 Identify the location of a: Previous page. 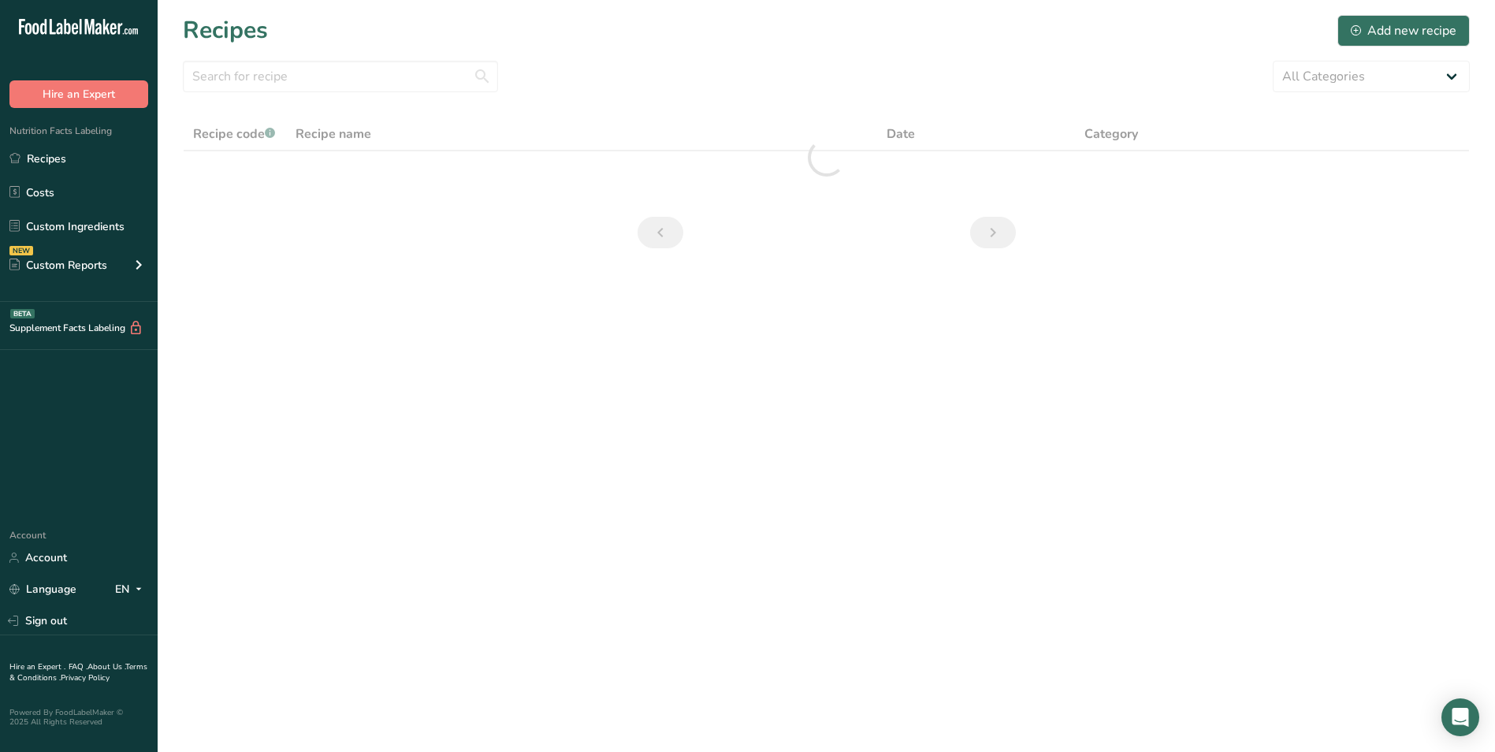
(660, 232).